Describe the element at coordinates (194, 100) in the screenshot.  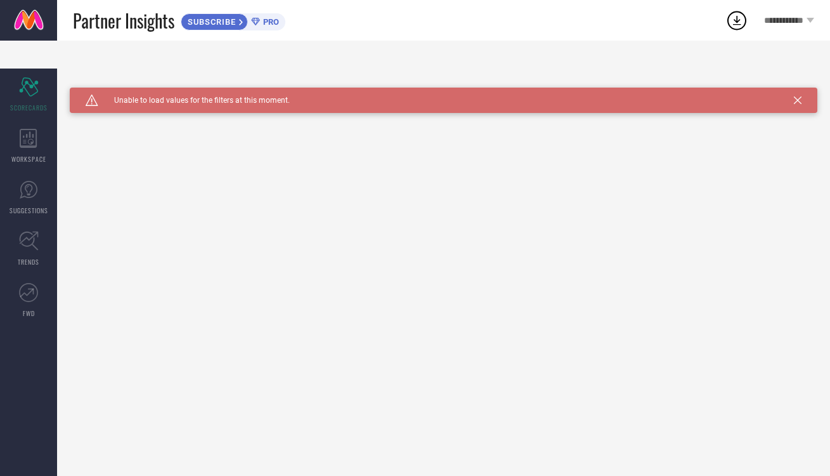
I see `span: Unable to load values for the filters at this moment.` at that location.